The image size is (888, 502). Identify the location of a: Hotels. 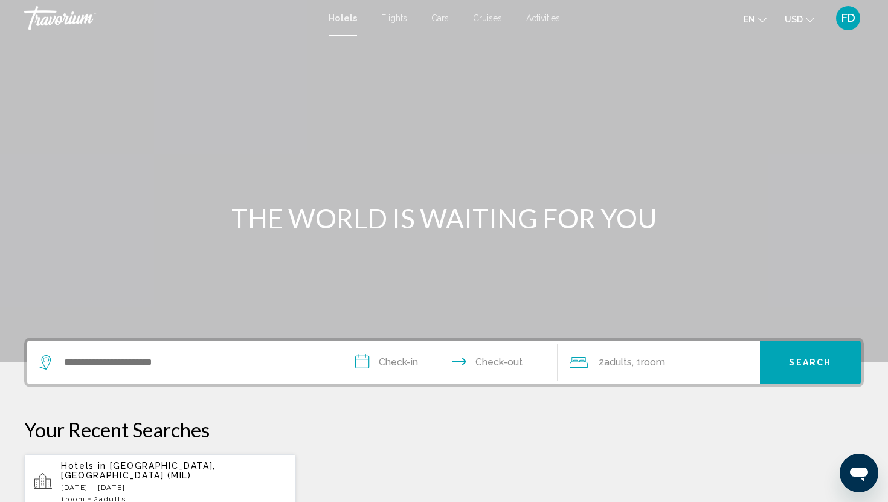
(342, 18).